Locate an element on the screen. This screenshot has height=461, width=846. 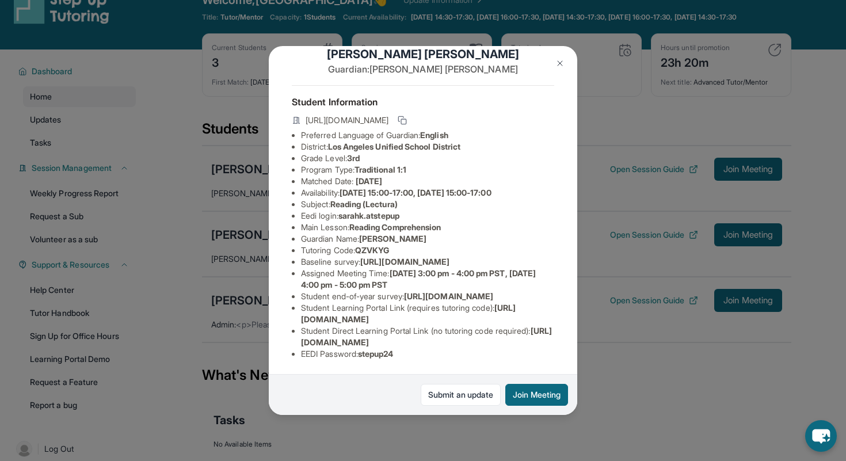
li: Student Learning Portal Link (requires tutoring code) : is located at coordinates (427, 314).